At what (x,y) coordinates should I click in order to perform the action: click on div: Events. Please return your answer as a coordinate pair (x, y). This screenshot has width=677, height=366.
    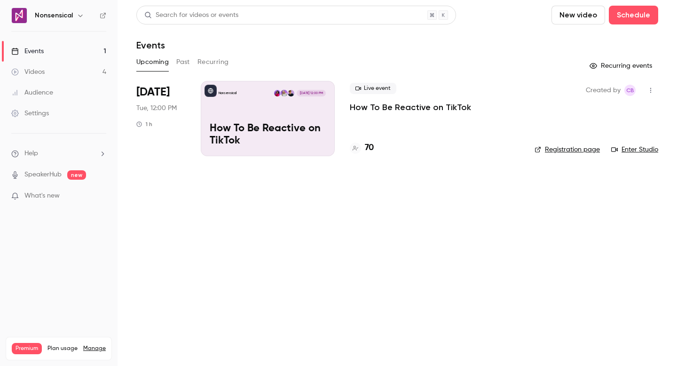
    Looking at the image, I should click on (27, 51).